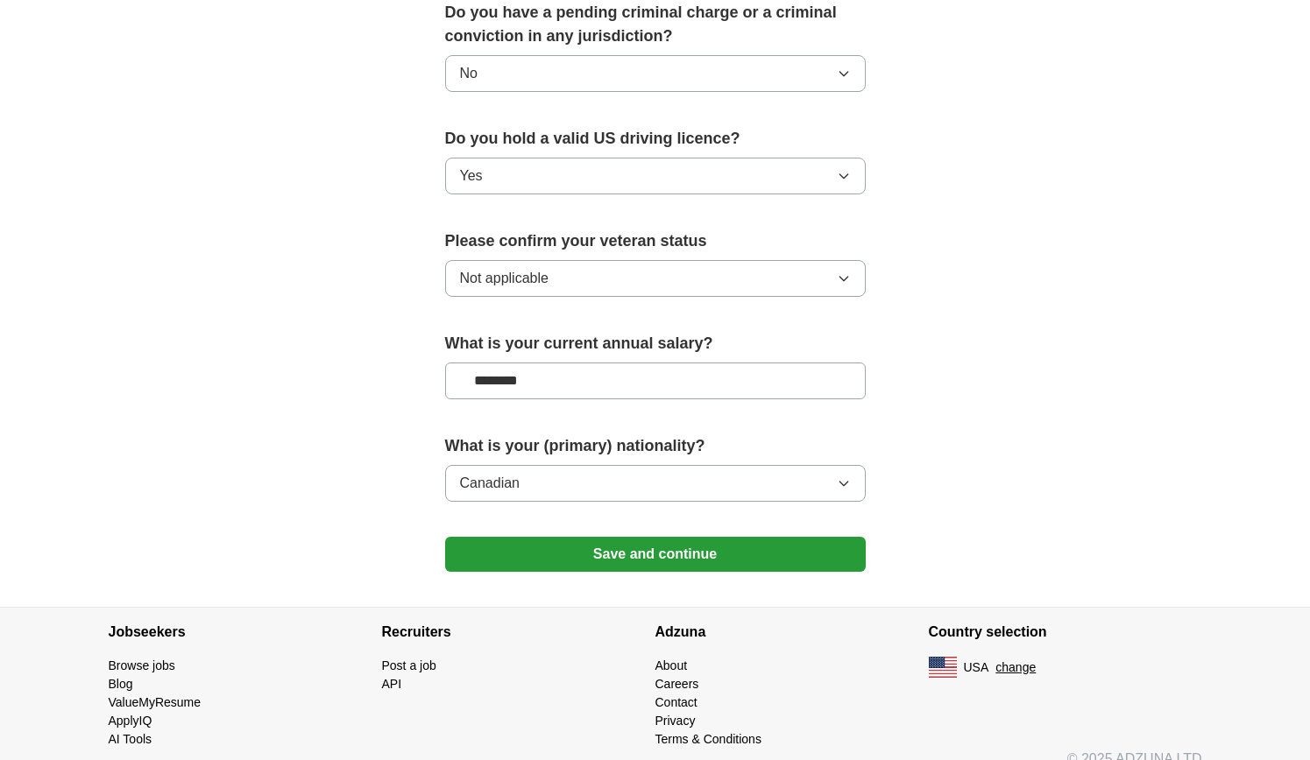 The image size is (1310, 760). What do you see at coordinates (392, 684) in the screenshot?
I see `a: API` at bounding box center [392, 684].